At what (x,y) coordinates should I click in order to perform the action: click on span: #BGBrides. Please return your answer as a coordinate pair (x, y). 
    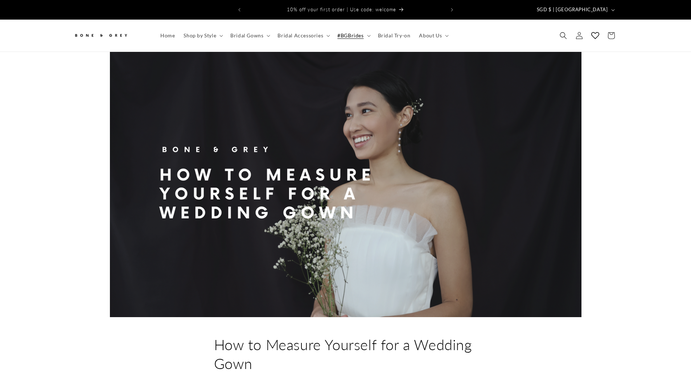
    Looking at the image, I should click on (351, 36).